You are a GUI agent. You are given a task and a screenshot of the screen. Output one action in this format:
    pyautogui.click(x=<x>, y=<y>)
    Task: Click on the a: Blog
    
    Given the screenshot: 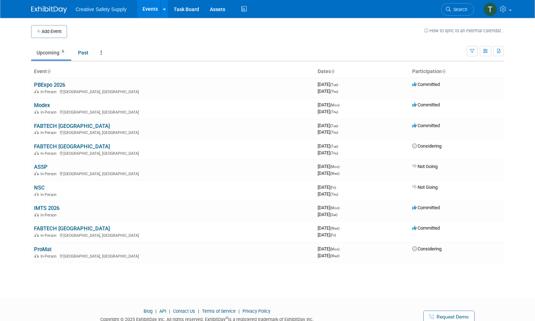 What is the action you would take?
    pyautogui.click(x=148, y=311)
    